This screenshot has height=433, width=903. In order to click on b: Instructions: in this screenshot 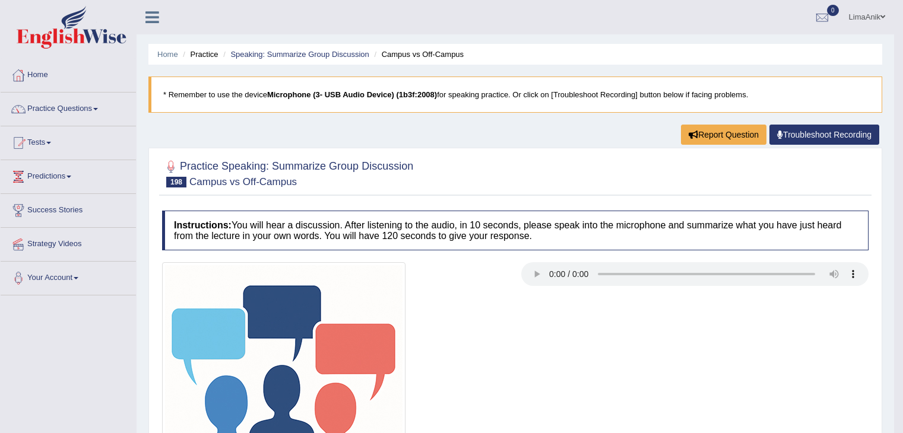, I will do `click(202, 225)`.